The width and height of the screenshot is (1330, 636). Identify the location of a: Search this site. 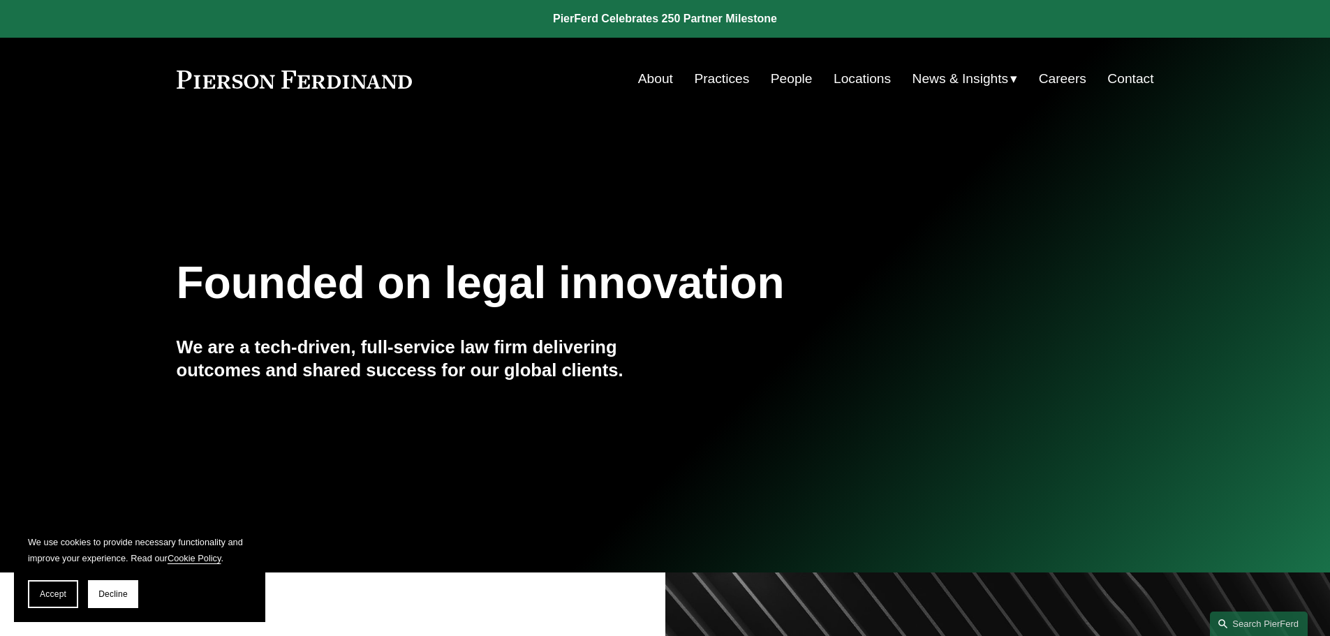
(1259, 624).